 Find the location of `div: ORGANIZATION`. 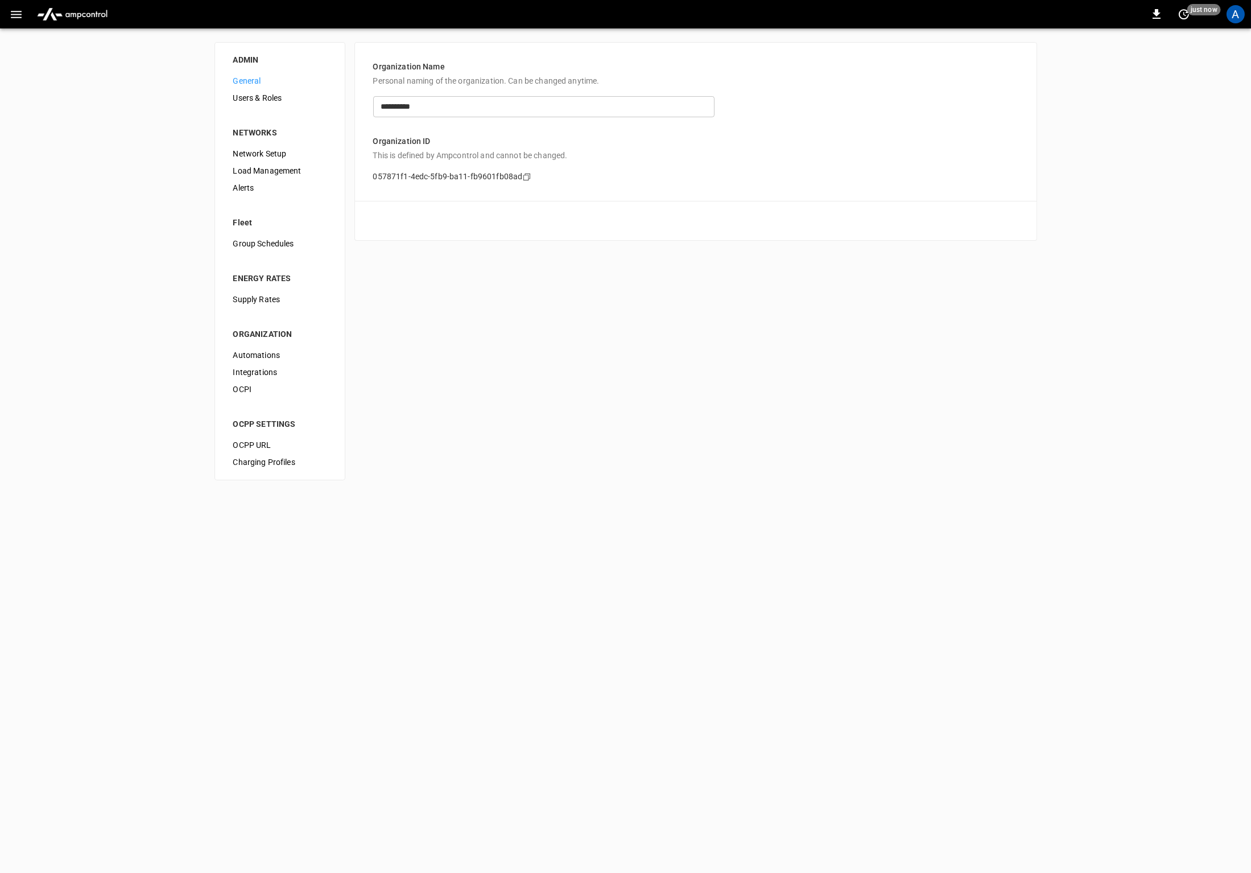

div: ORGANIZATION is located at coordinates (280, 334).